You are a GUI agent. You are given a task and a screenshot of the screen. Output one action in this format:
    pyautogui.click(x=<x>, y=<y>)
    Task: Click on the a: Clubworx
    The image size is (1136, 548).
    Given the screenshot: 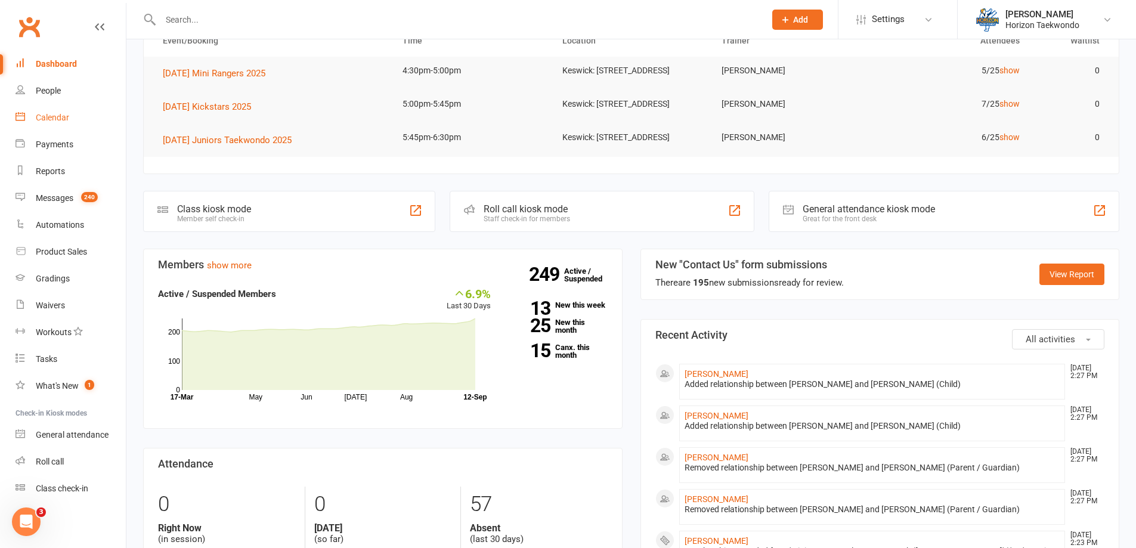 What is the action you would take?
    pyautogui.click(x=29, y=27)
    